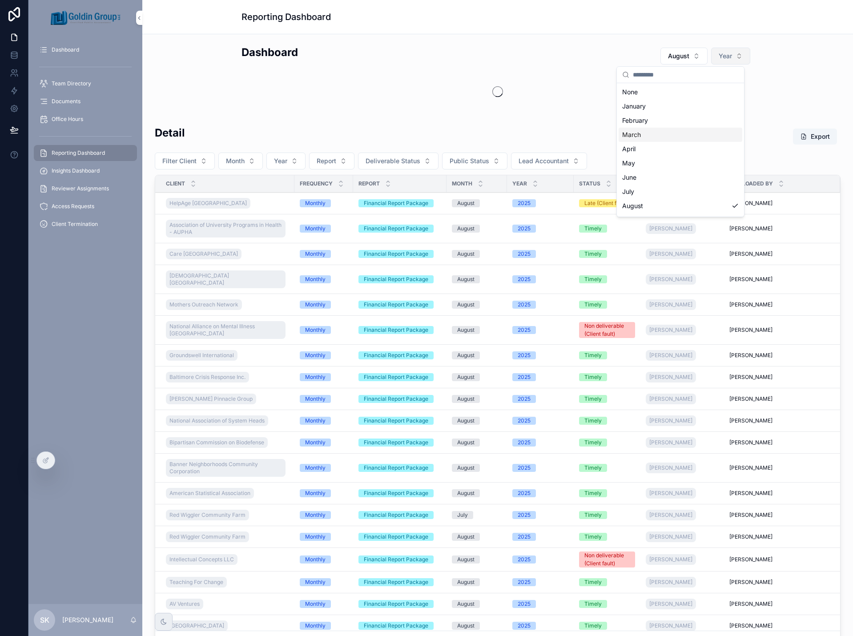 Image resolution: width=853 pixels, height=636 pixels. I want to click on span: August, so click(679, 56).